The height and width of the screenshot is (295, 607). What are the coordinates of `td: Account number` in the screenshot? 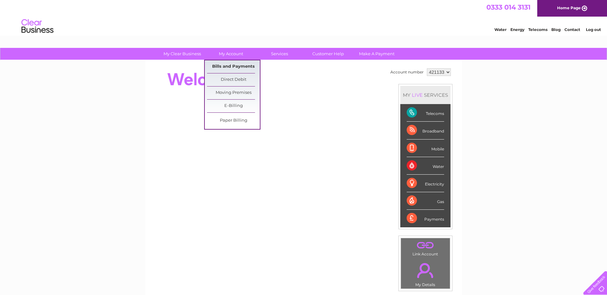 It's located at (407, 72).